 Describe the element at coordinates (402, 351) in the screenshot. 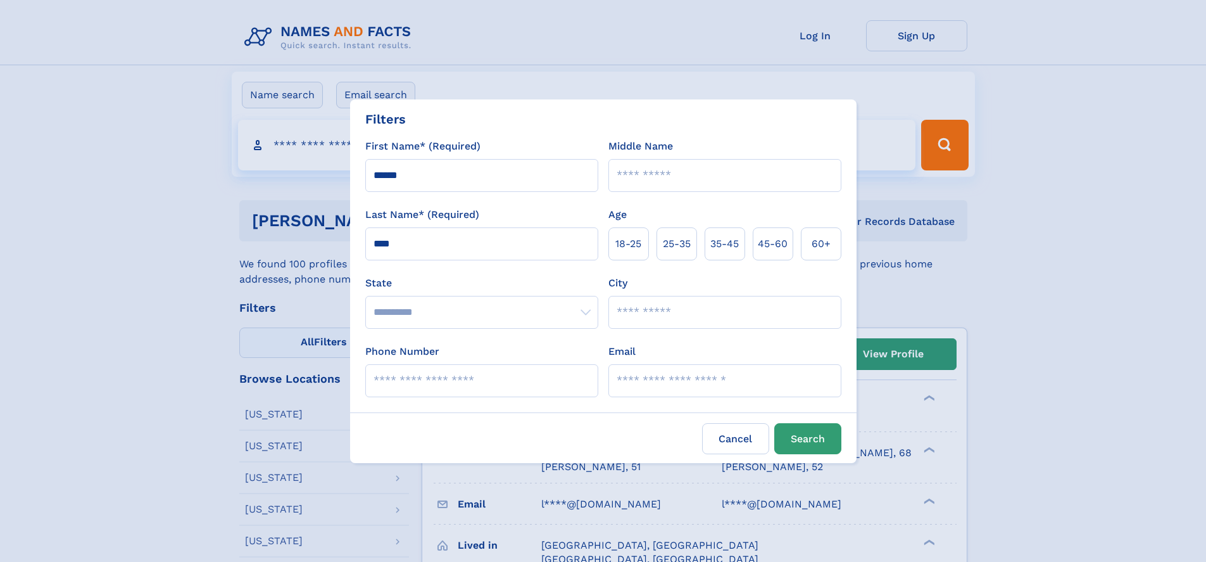

I see `label: Phone Number` at that location.